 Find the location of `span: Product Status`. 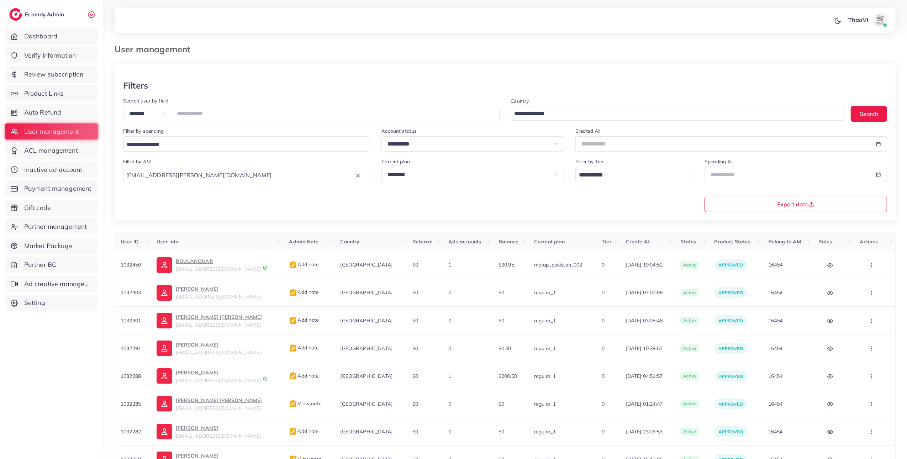

span: Product Status is located at coordinates (732, 241).